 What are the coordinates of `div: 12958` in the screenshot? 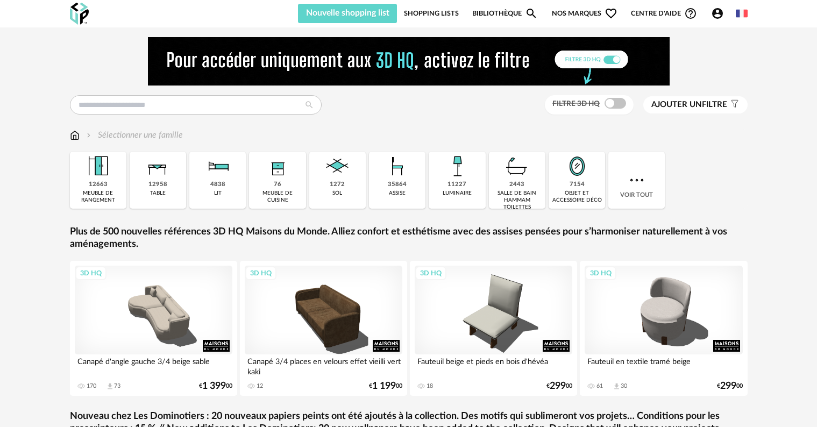 It's located at (158, 185).